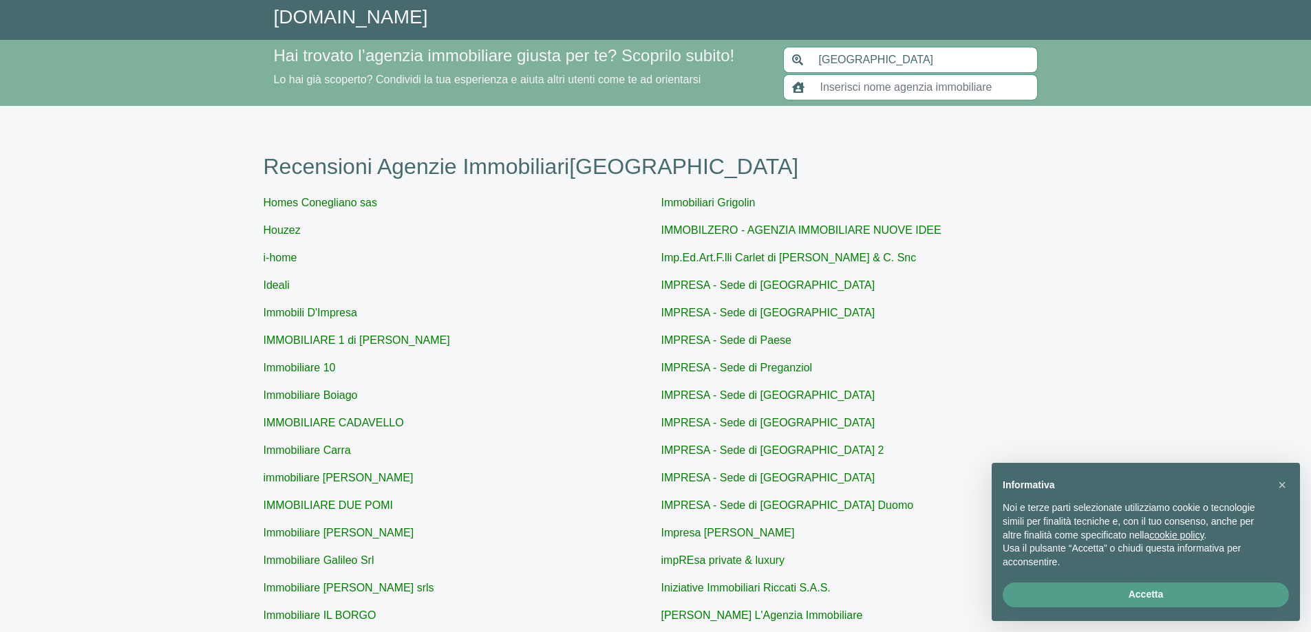 This screenshot has height=632, width=1311. What do you see at coordinates (310, 312) in the screenshot?
I see `a: Immobili D'Impresa` at bounding box center [310, 312].